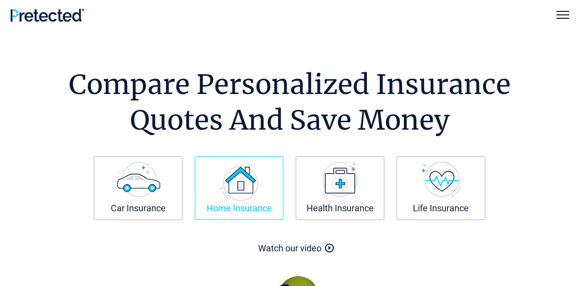  Describe the element at coordinates (47, 15) in the screenshot. I see `img: Pretected Logo` at that location.